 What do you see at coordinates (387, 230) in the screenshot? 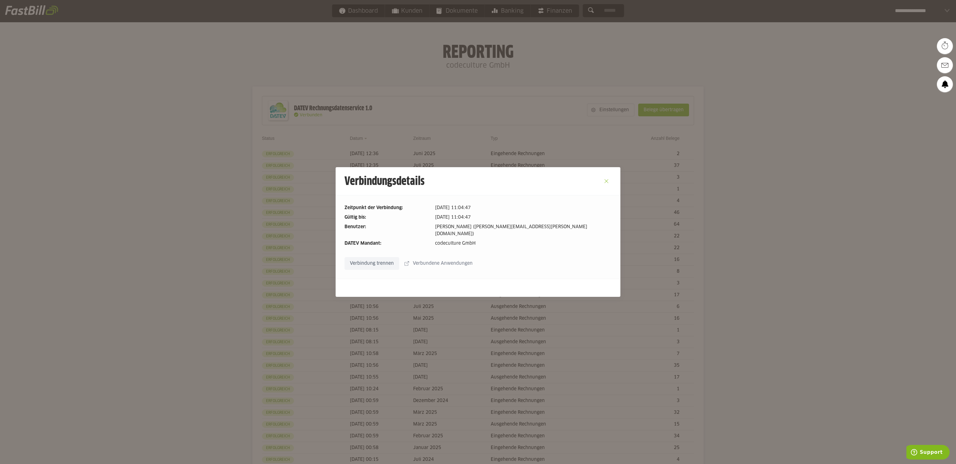
I see `dt: Benutzer:` at bounding box center [387, 230].